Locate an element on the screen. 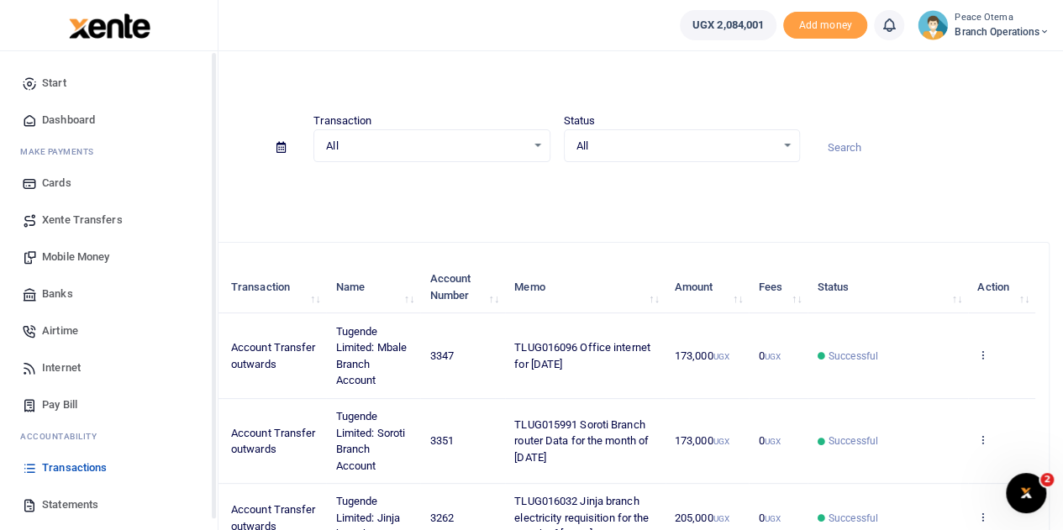 Image resolution: width=1063 pixels, height=530 pixels. span: Airtime is located at coordinates (60, 331).